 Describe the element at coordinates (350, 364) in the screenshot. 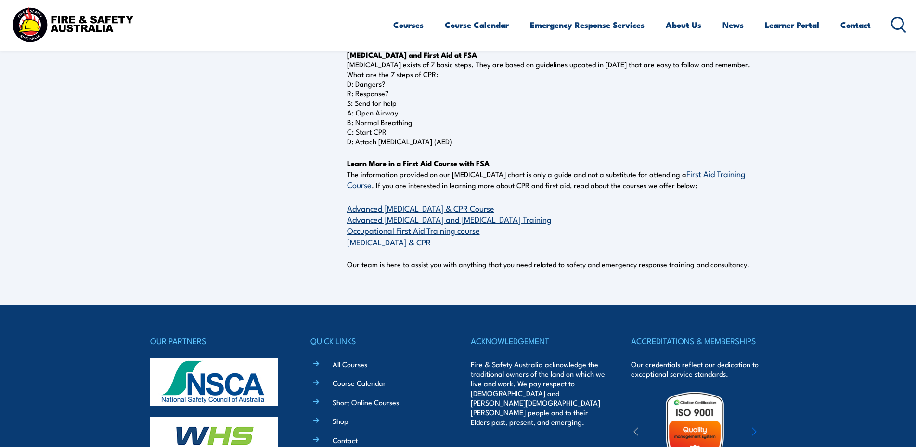

I see `a: All Courses` at that location.